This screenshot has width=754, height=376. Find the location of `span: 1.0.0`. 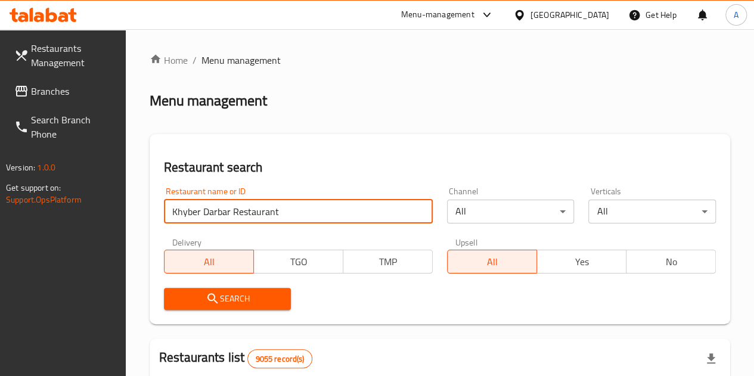

span: 1.0.0 is located at coordinates (46, 168).